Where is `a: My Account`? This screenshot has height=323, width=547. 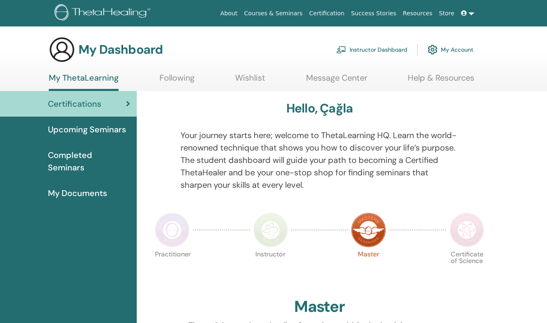 a: My Account is located at coordinates (450, 50).